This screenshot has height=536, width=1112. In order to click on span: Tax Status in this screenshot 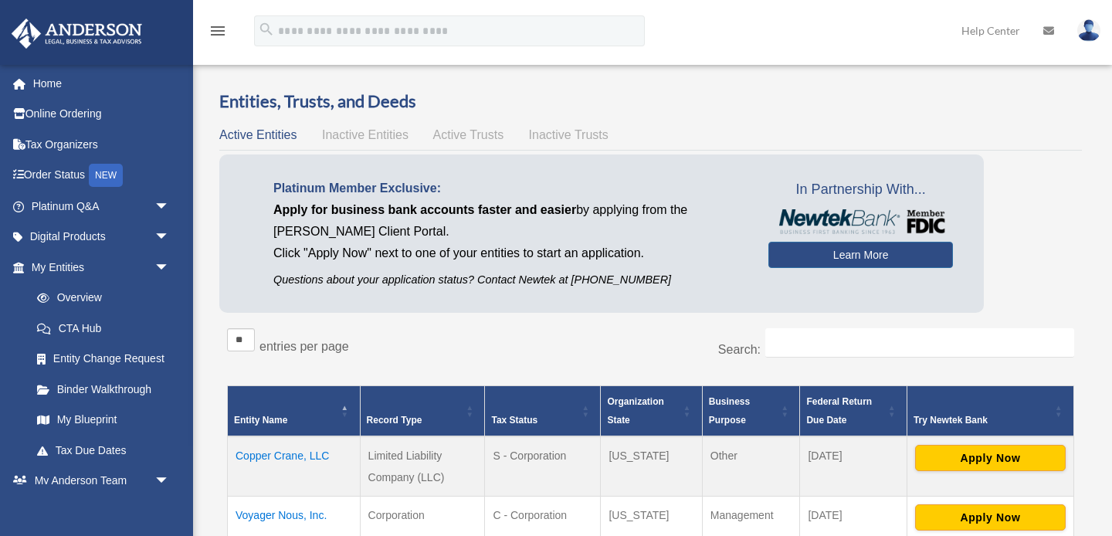, I will do `click(514, 420)`.